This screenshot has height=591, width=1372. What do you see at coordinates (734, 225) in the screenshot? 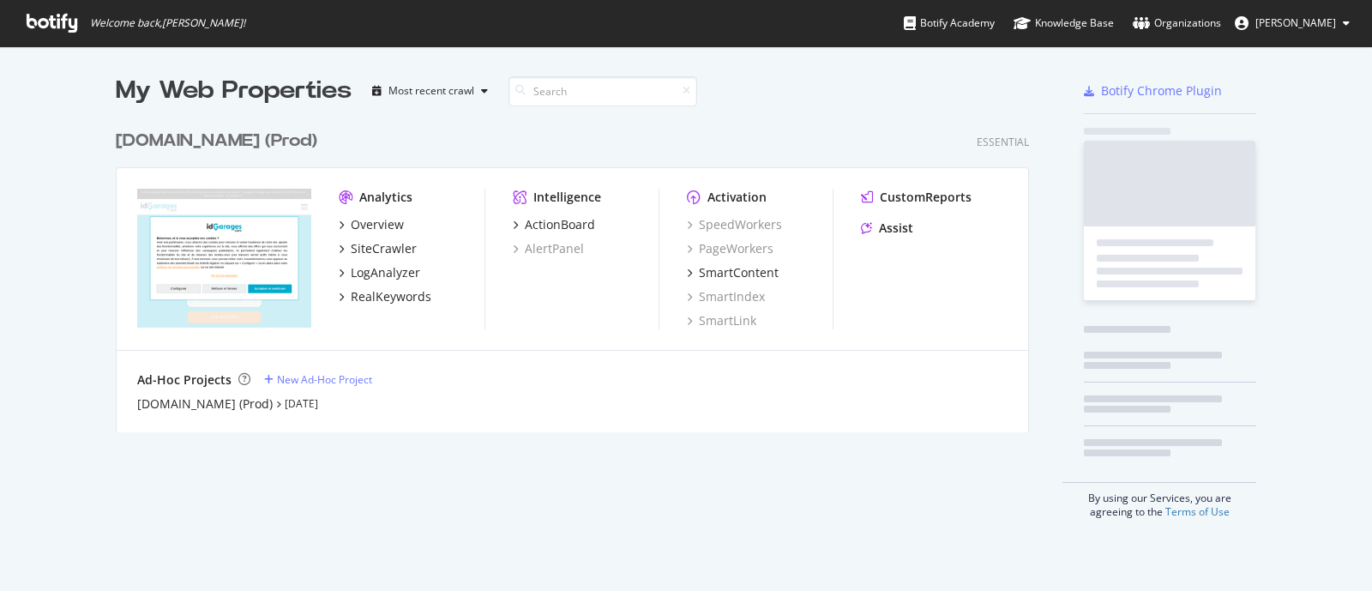
I see `a: SpeedWorkers` at bounding box center [734, 225].